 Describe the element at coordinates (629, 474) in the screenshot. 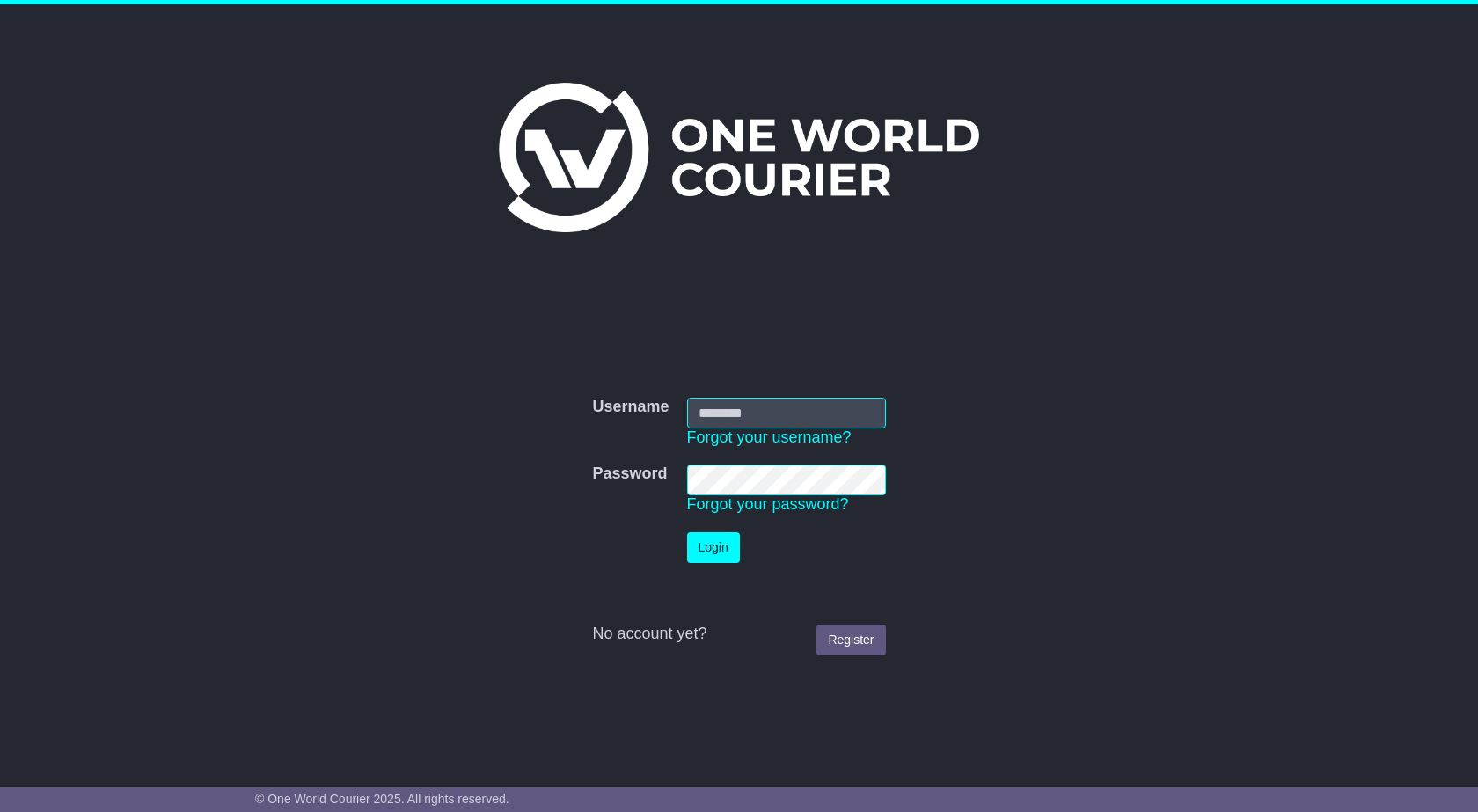

I see `label: Password` at that location.